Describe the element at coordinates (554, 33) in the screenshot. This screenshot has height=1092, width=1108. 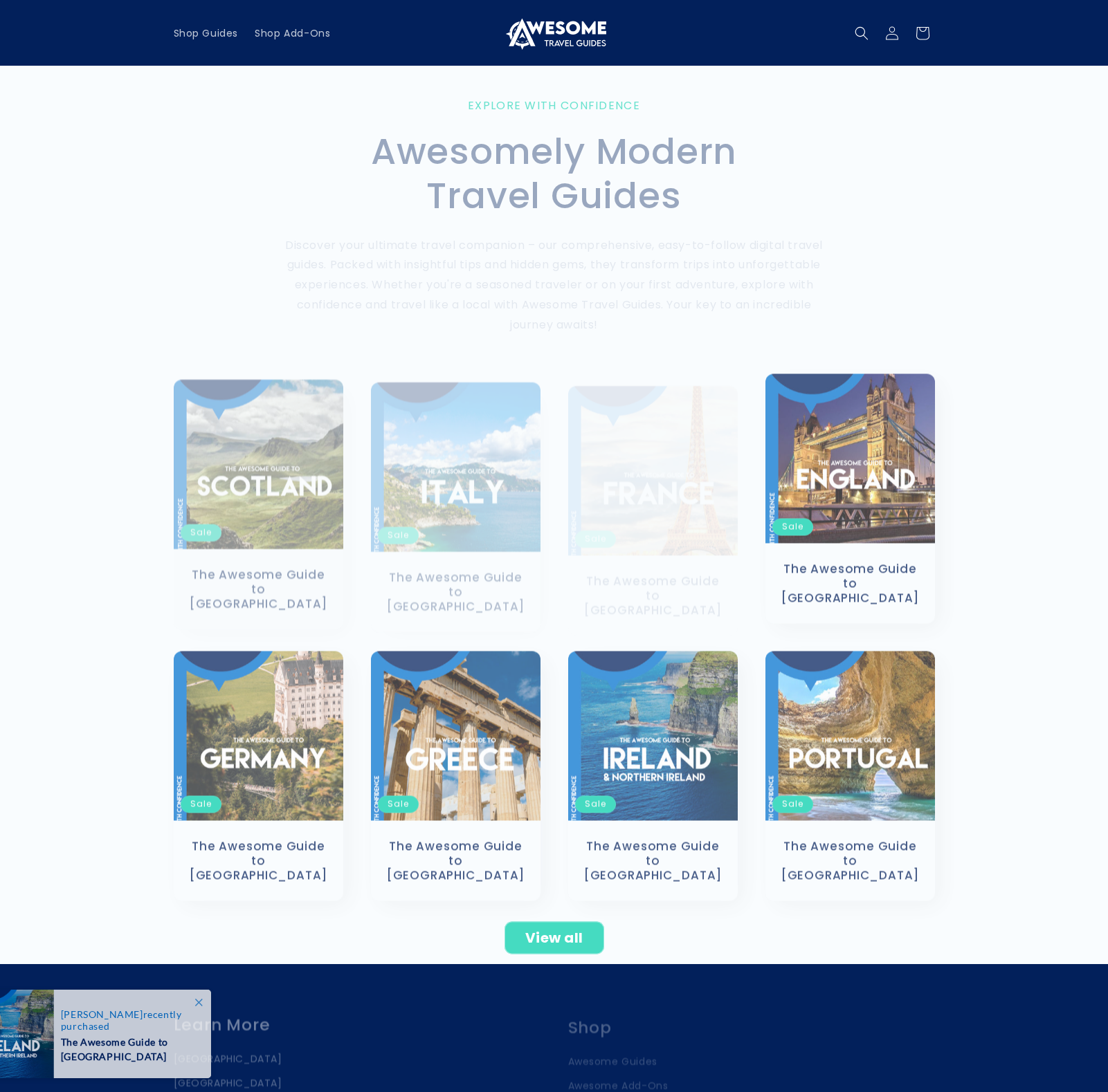
I see `img: Awesome Travel Guides` at that location.